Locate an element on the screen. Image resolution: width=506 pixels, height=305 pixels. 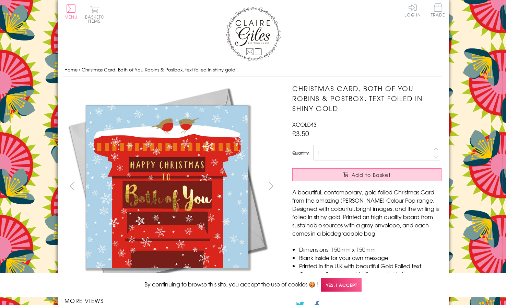
li: Dimensions: 150mm x 150mm is located at coordinates (370, 249).